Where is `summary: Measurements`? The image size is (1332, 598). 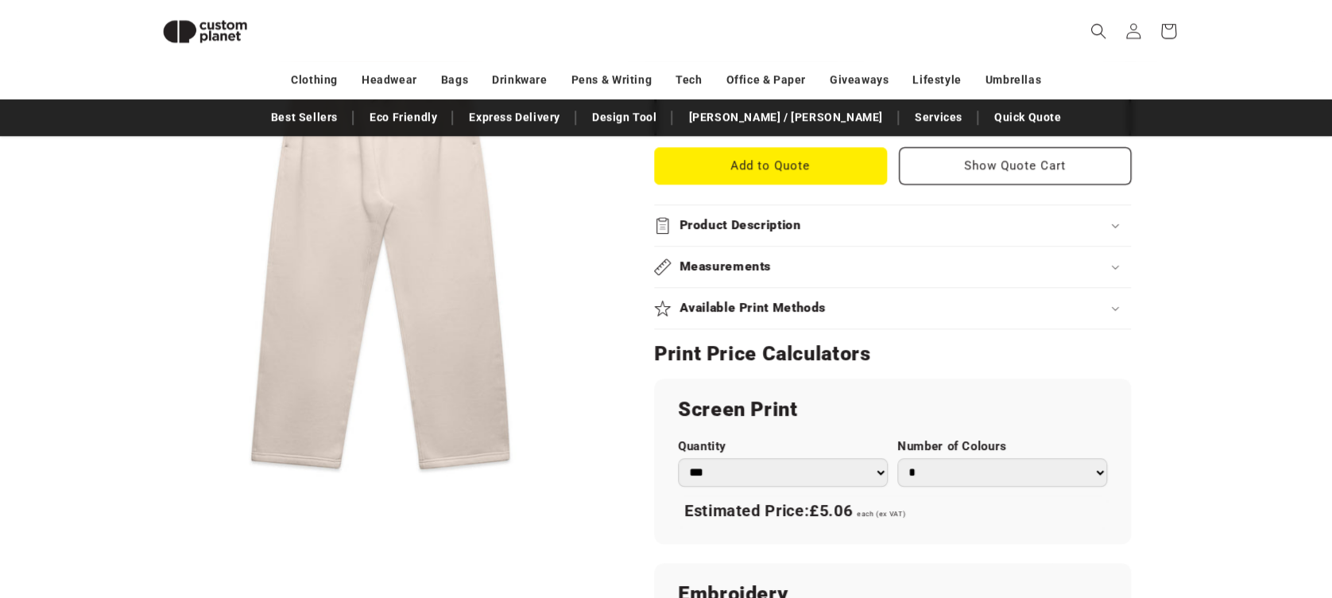
summary: Measurements is located at coordinates (892, 266).